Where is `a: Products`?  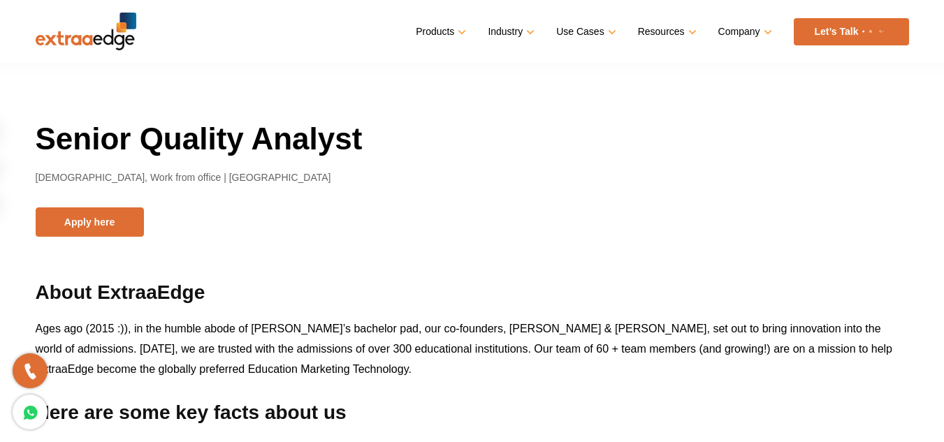
a: Products is located at coordinates (440, 31).